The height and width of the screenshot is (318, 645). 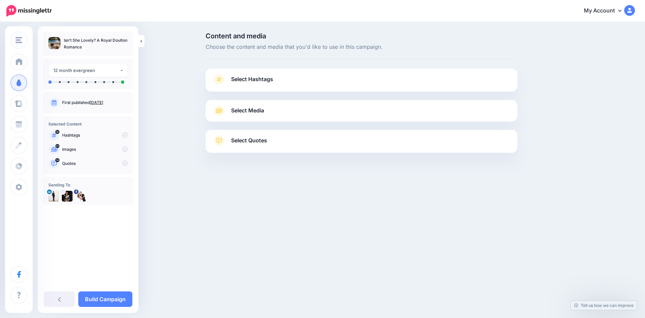 What do you see at coordinates (362, 47) in the screenshot?
I see `span: Choose the content and media that you'd like to use in this campaign.` at bounding box center [362, 47].